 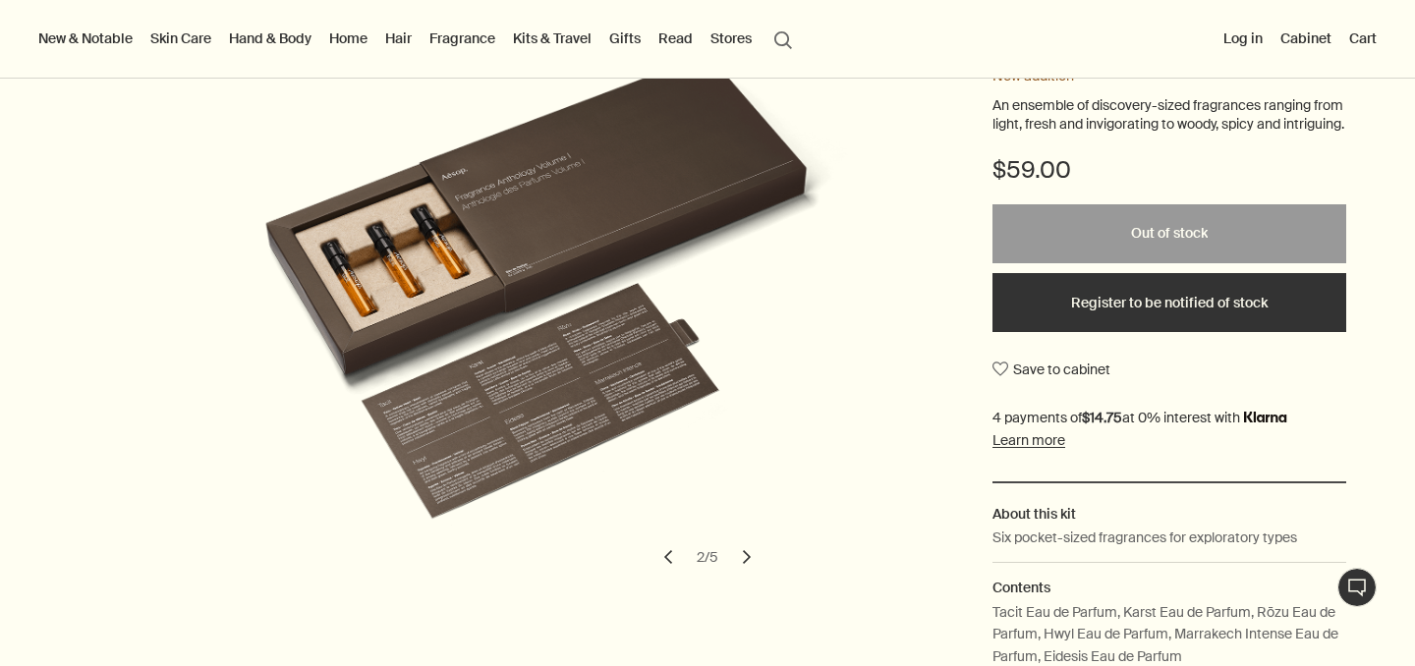 What do you see at coordinates (625, 38) in the screenshot?
I see `a: Gifts` at bounding box center [625, 38].